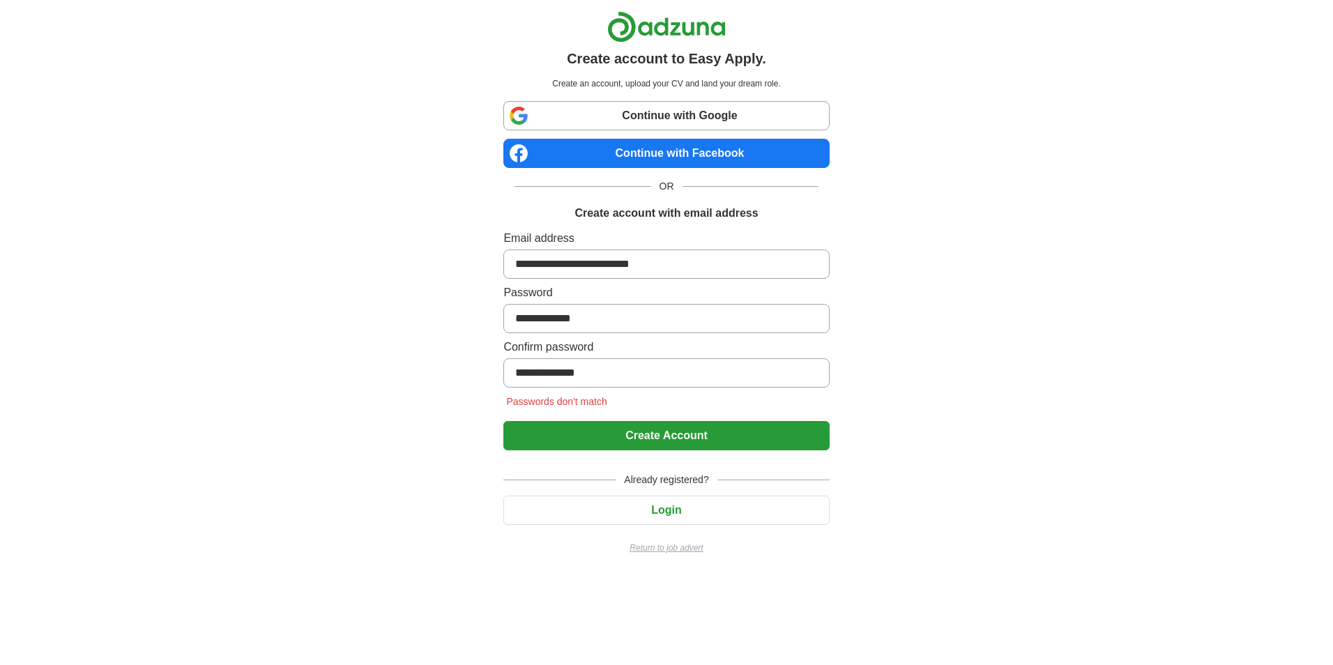 Image resolution: width=1333 pixels, height=665 pixels. What do you see at coordinates (666, 26) in the screenshot?
I see `img: Adzuna logo` at bounding box center [666, 26].